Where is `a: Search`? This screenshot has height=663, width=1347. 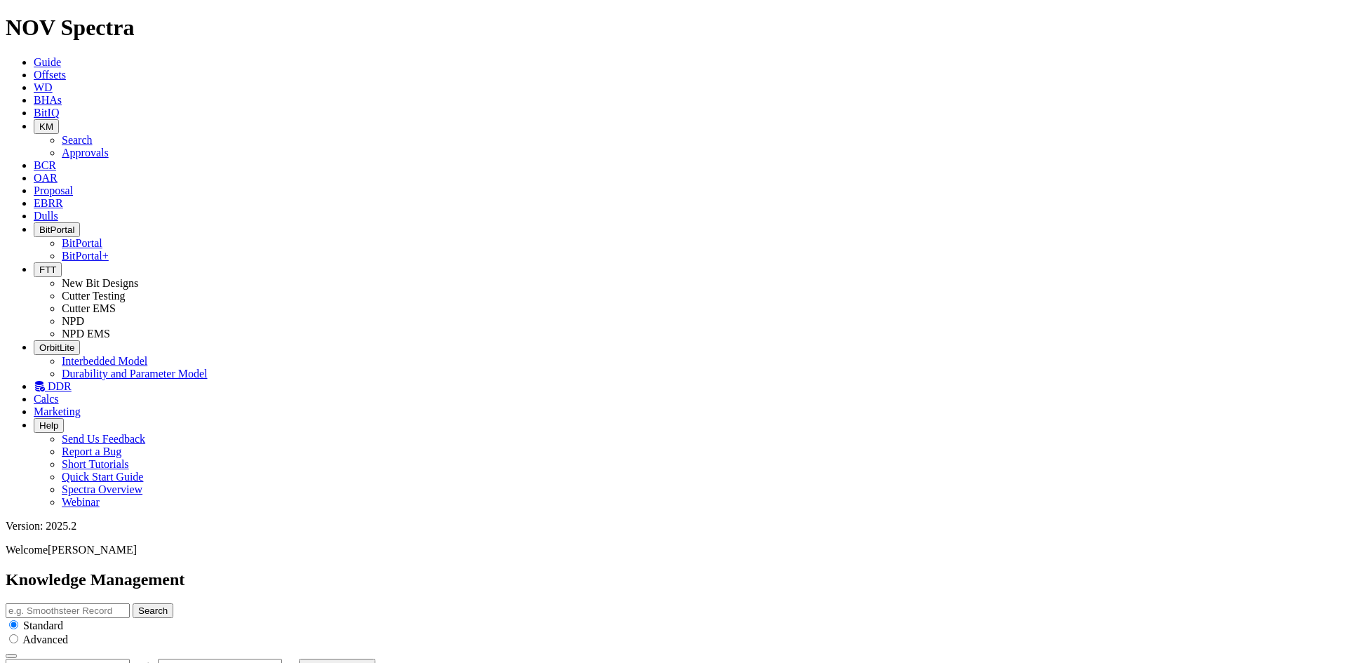
a: Search is located at coordinates (77, 140).